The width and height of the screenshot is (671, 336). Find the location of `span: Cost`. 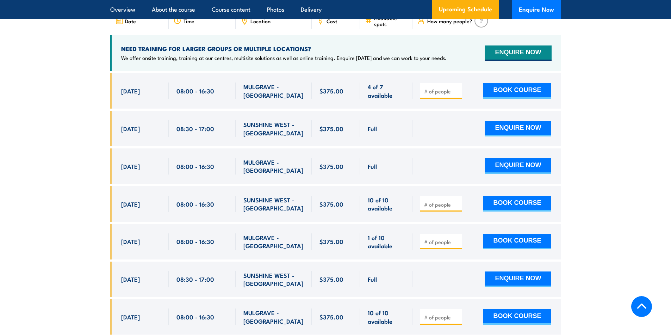

span: Cost is located at coordinates (332, 21).